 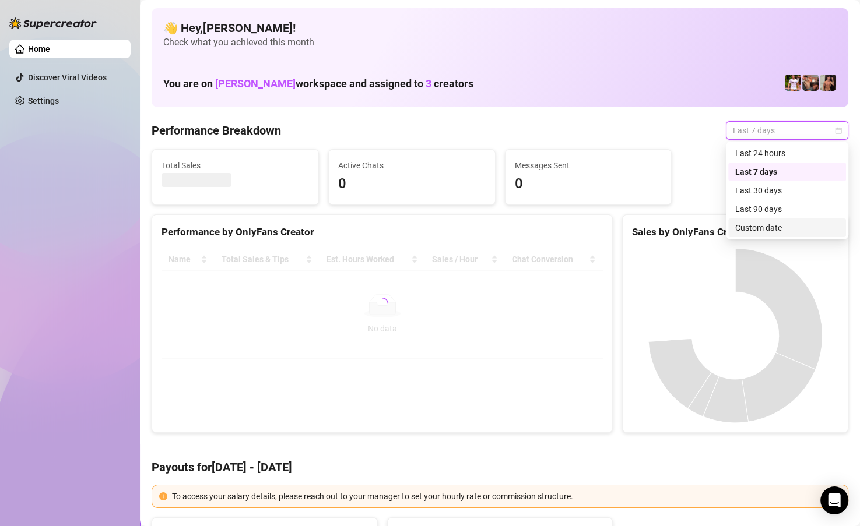 I want to click on div: Custom date, so click(x=787, y=228).